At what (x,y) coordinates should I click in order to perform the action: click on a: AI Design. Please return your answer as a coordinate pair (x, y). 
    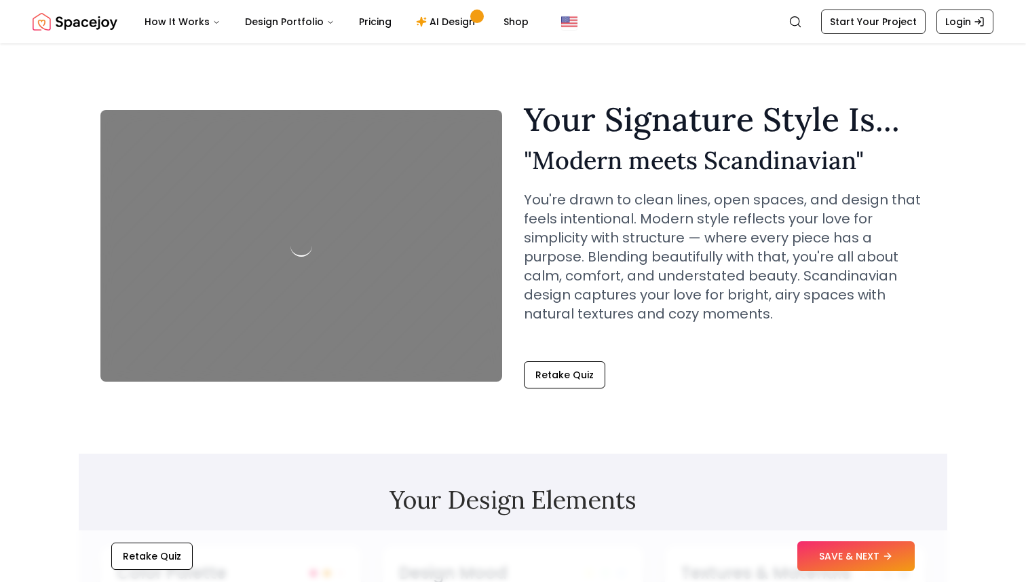
    Looking at the image, I should click on (447, 22).